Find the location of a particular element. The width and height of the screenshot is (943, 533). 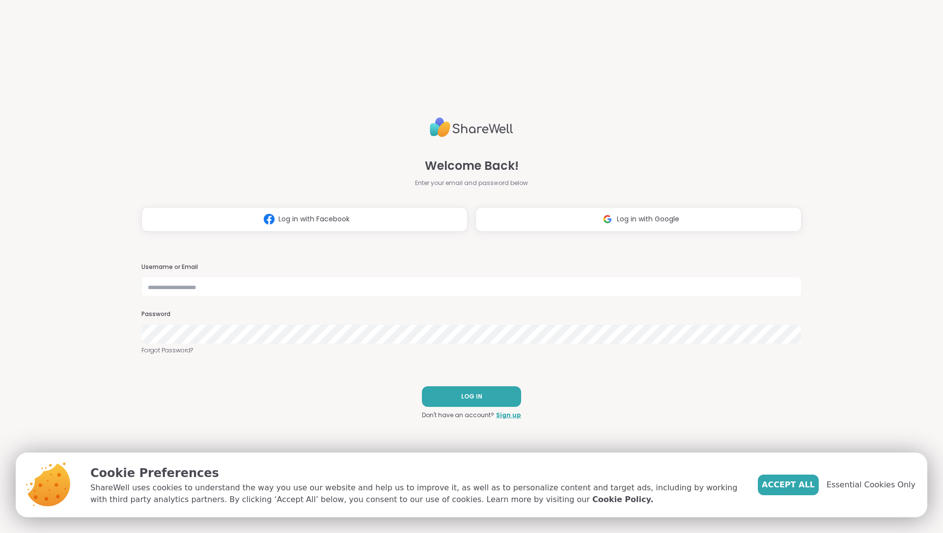

span: Accept All is located at coordinates (788, 485).